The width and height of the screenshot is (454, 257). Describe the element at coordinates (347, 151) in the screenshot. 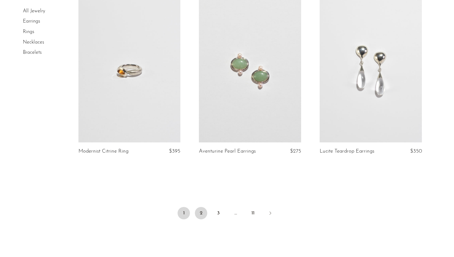

I see `a: Lucite Teardrop Earrings` at that location.